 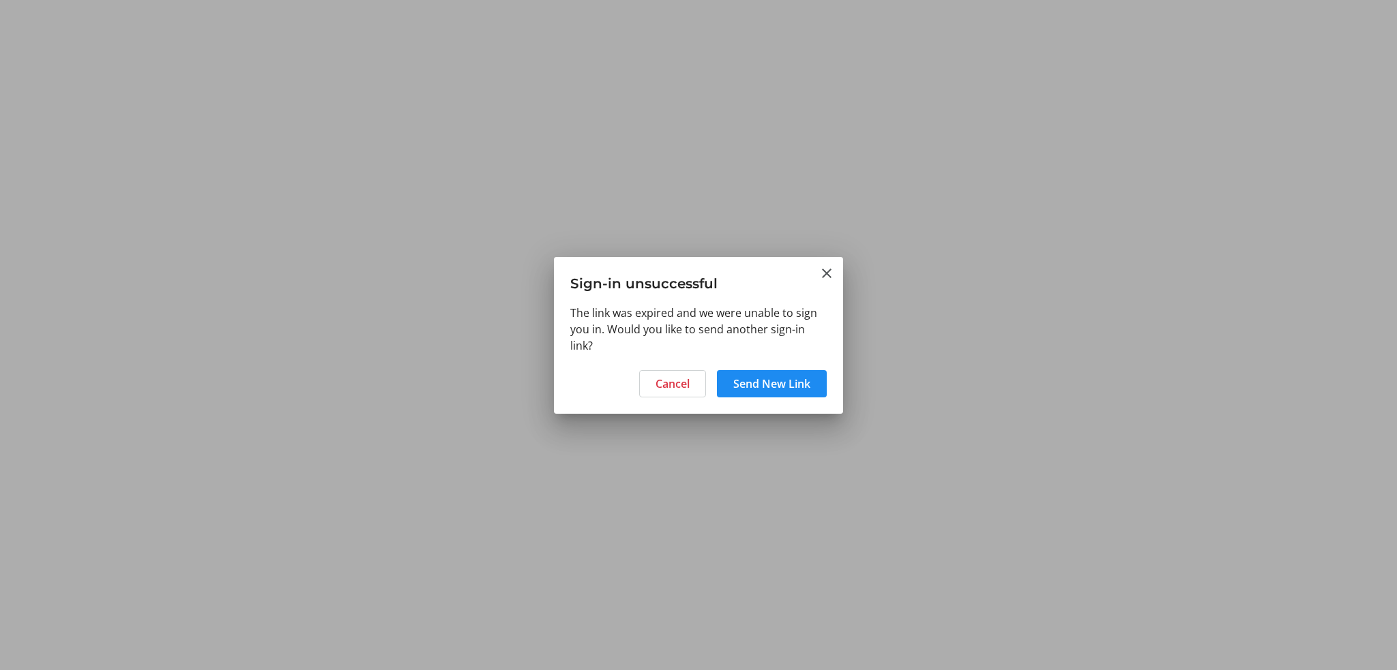 What do you see at coordinates (698, 333) in the screenshot?
I see `div: The link was expired and we were unable to sign you in. Would you like to send another sign-in link?` at bounding box center [698, 333].